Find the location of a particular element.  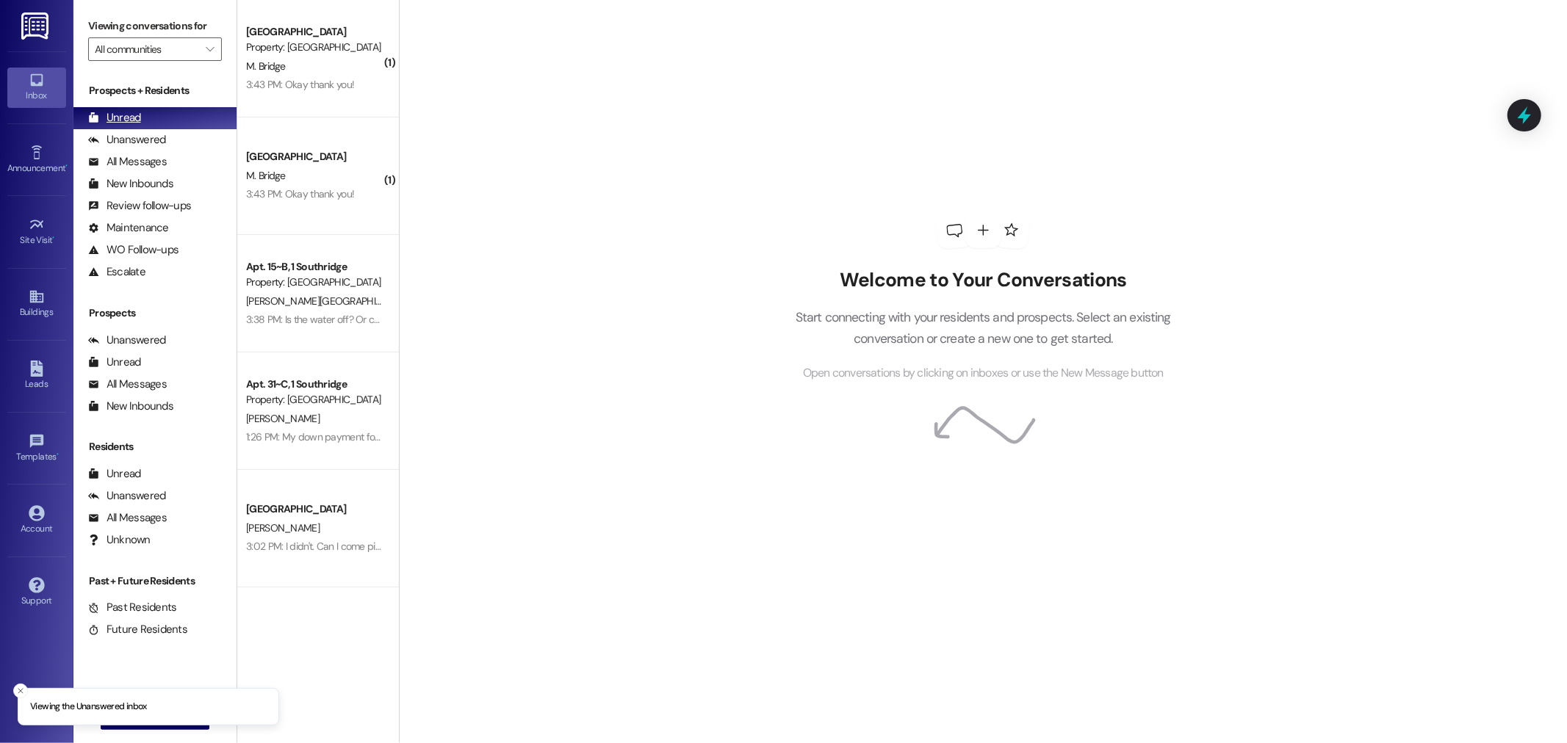

p: Viewing the Unanswered inbox is located at coordinates (88, 707).